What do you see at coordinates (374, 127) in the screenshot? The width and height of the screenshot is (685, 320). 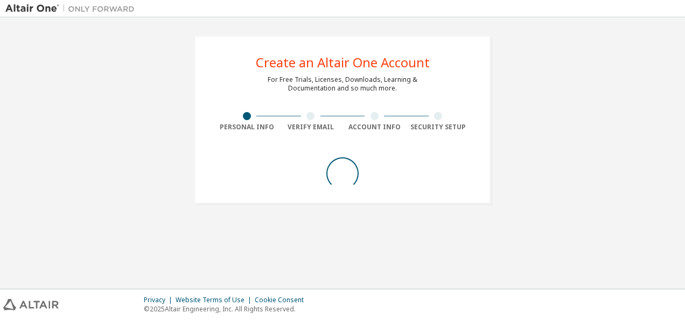 I see `div: Account Info` at bounding box center [374, 127].